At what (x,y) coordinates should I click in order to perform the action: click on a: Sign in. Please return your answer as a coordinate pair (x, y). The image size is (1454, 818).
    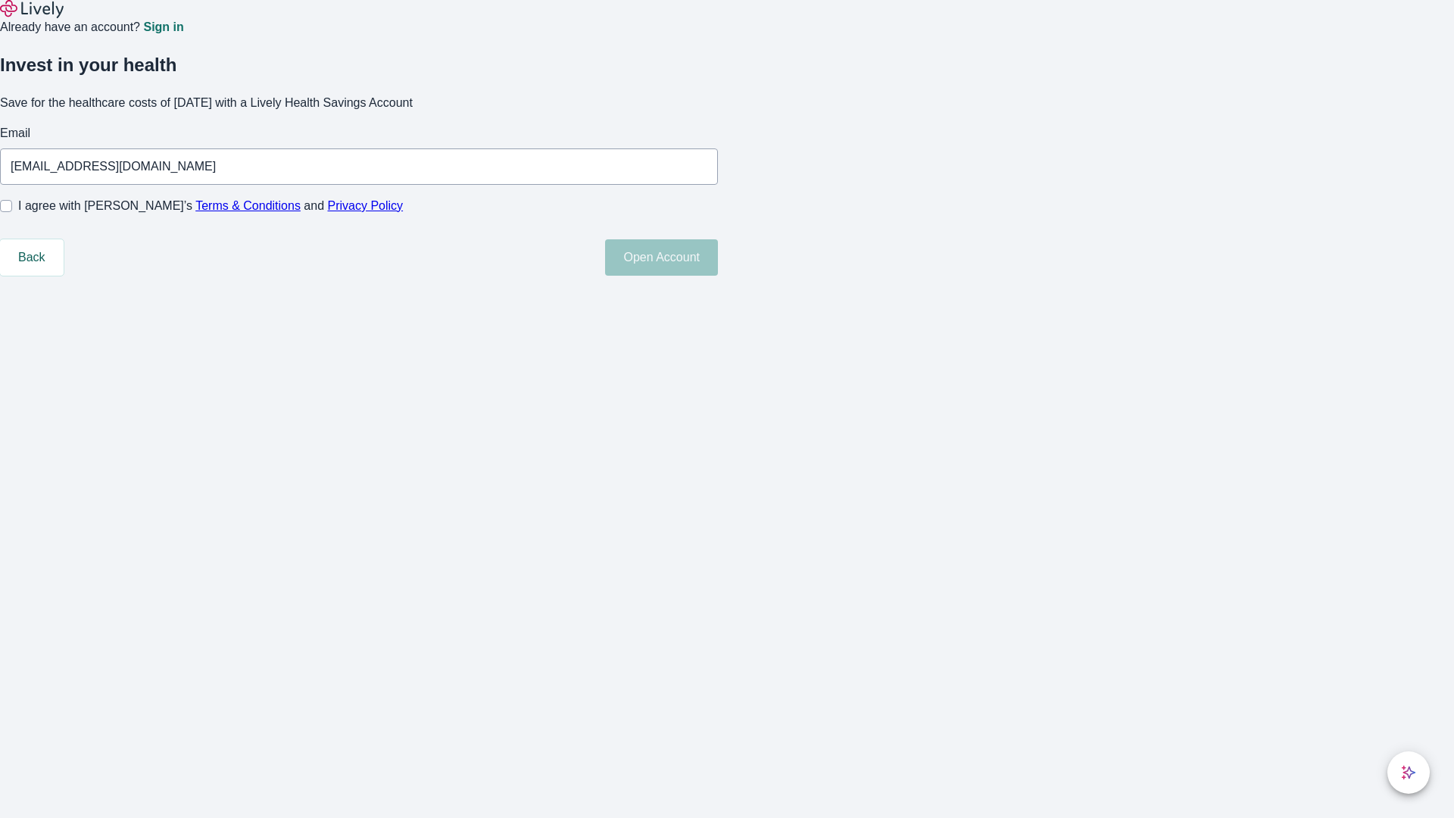
    Looking at the image, I should click on (163, 27).